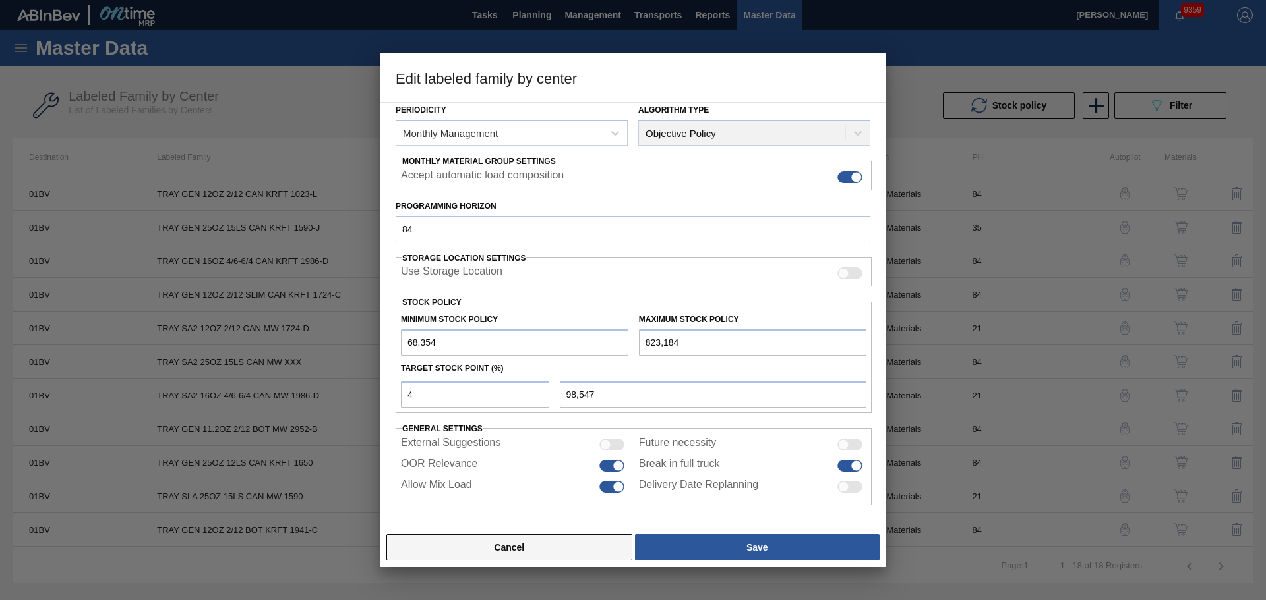 The height and width of the screenshot is (600, 1266). I want to click on label: Algorithm Type, so click(673, 110).